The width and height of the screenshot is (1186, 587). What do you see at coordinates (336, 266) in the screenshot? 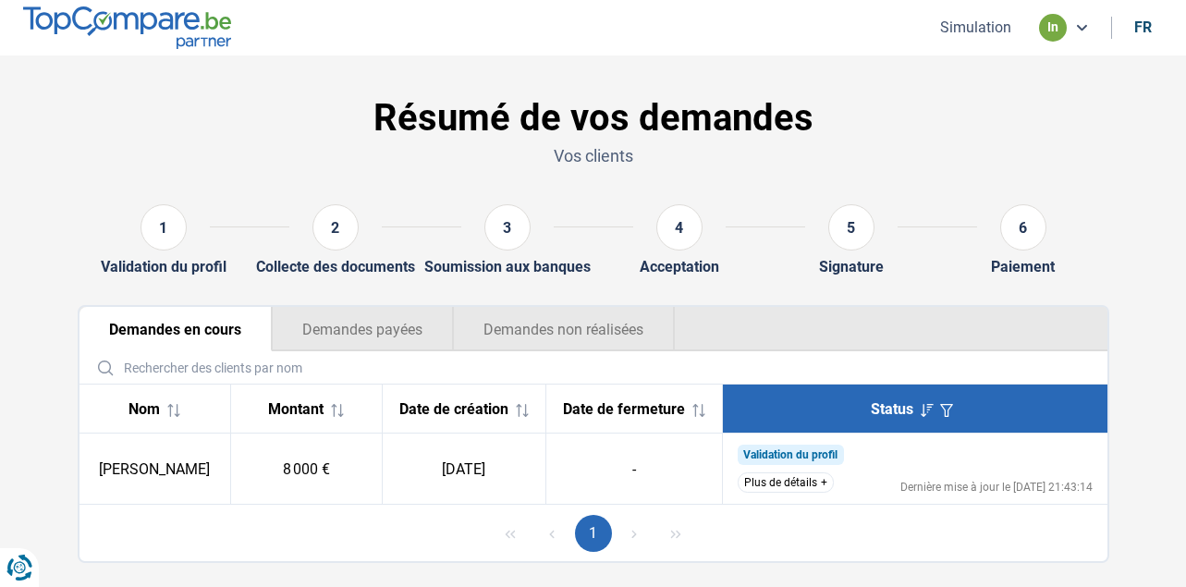
I see `div: Collecte des documents` at bounding box center [336, 266].